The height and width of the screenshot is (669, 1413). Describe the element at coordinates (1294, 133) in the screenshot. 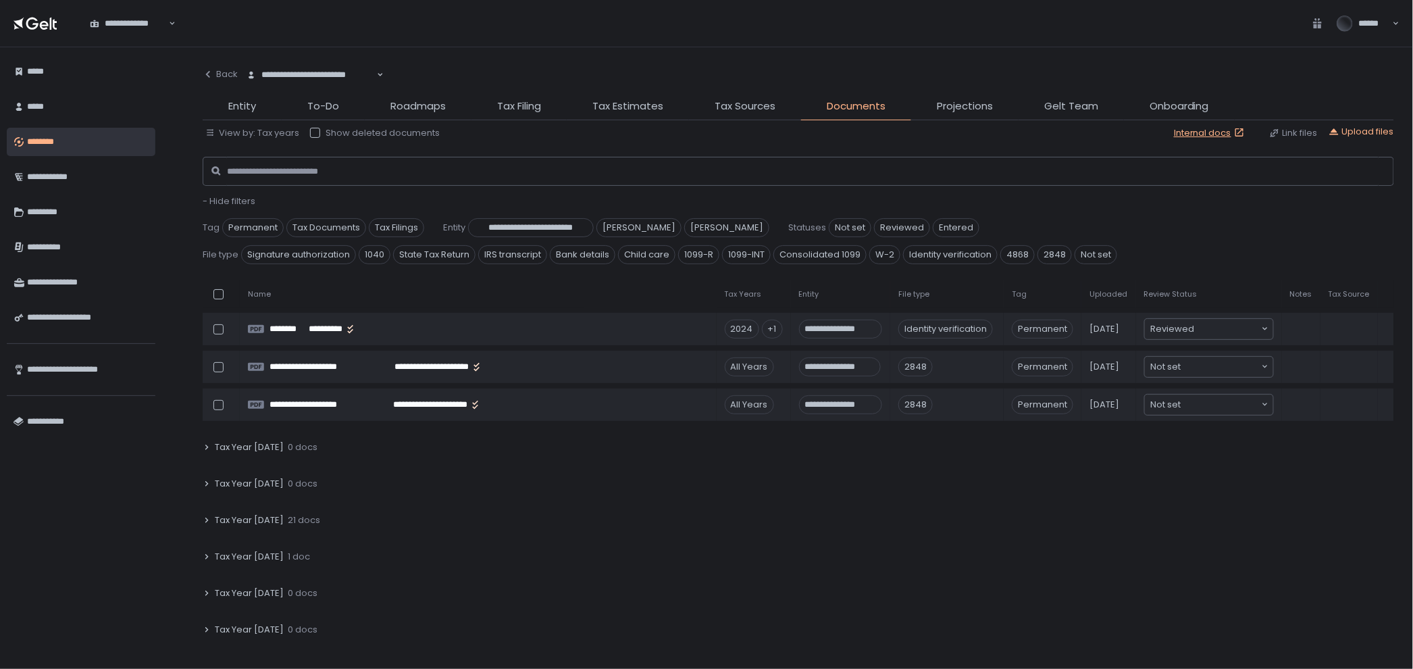

I see `div: Link files` at that location.